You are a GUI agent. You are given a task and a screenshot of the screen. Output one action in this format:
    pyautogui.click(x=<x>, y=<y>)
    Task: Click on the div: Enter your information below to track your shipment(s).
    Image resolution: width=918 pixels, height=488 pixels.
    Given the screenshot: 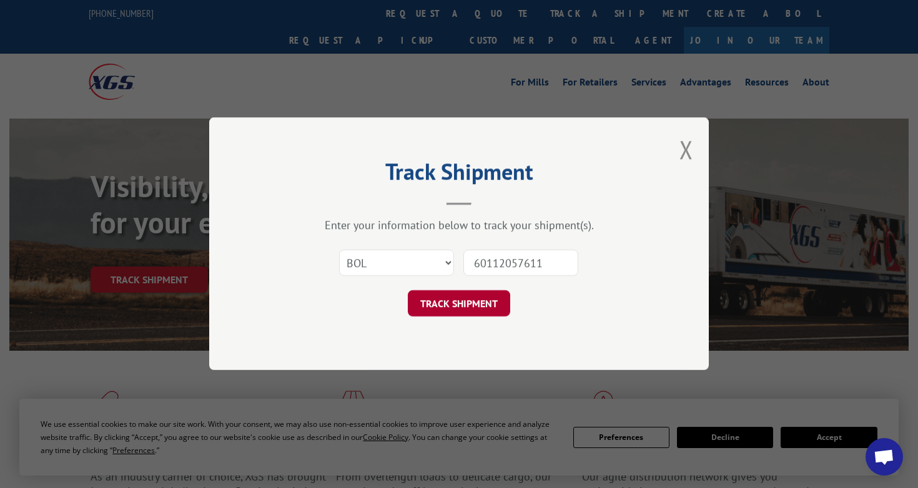 What is the action you would take?
    pyautogui.click(x=459, y=225)
    